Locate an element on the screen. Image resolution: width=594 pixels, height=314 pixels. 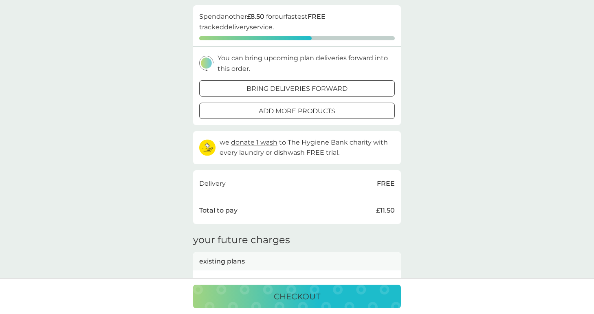
p: Total to pay is located at coordinates (218, 211).